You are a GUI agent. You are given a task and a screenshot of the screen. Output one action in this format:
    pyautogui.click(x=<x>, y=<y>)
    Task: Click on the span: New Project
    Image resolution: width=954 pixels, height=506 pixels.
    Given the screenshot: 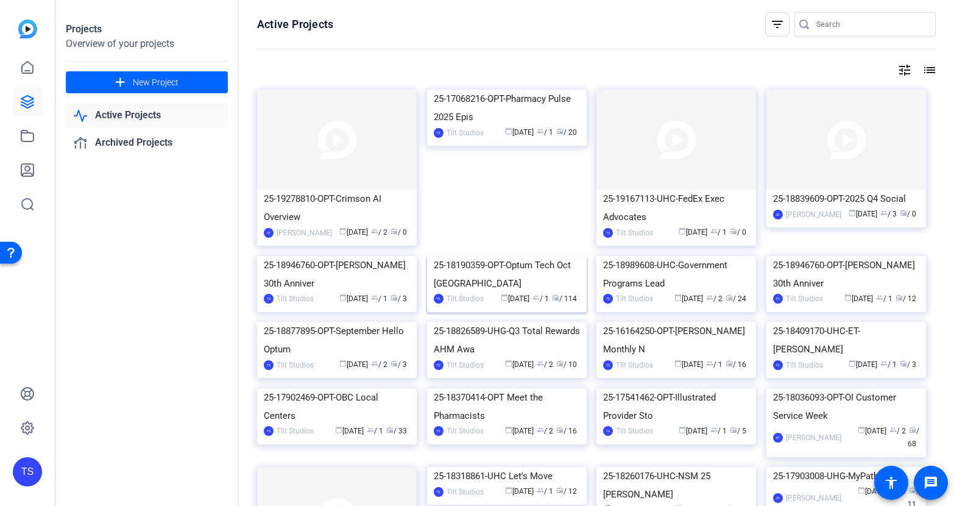 What is the action you would take?
    pyautogui.click(x=155, y=82)
    